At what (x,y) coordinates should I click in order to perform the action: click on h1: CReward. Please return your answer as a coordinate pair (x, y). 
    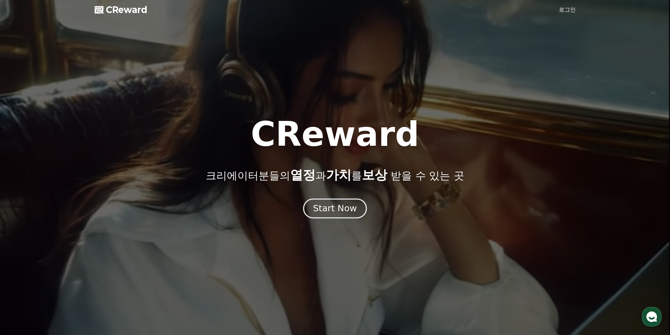
    Looking at the image, I should click on (335, 134).